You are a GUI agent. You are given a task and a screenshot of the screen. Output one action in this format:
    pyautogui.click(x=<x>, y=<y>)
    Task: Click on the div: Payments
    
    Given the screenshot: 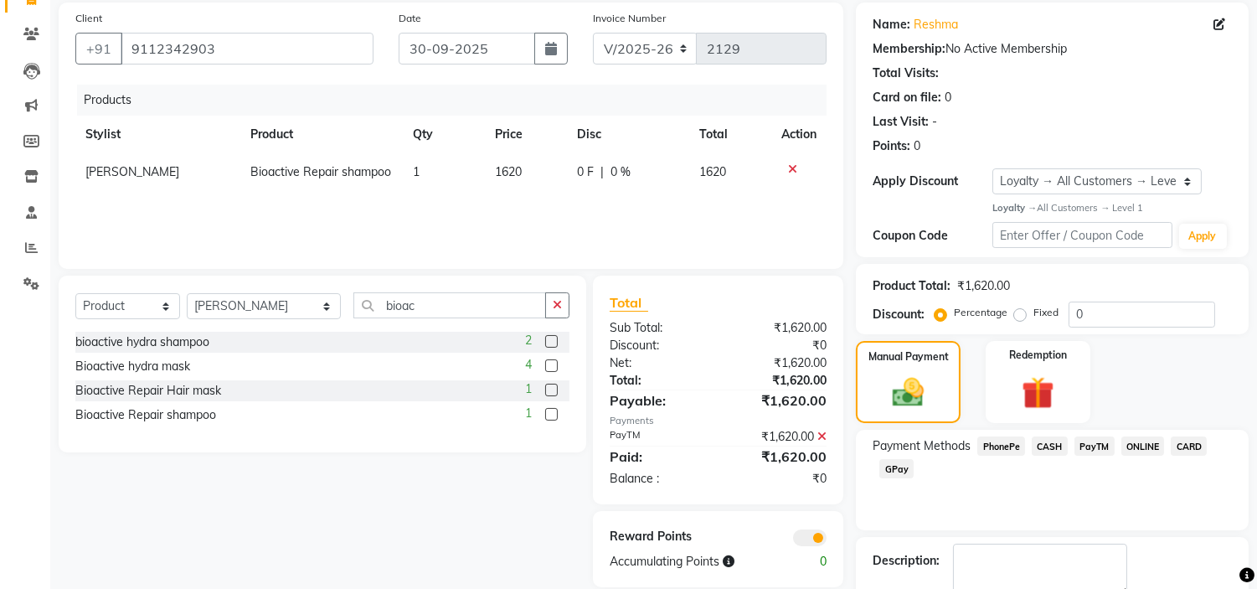 What is the action you would take?
    pyautogui.click(x=718, y=420)
    